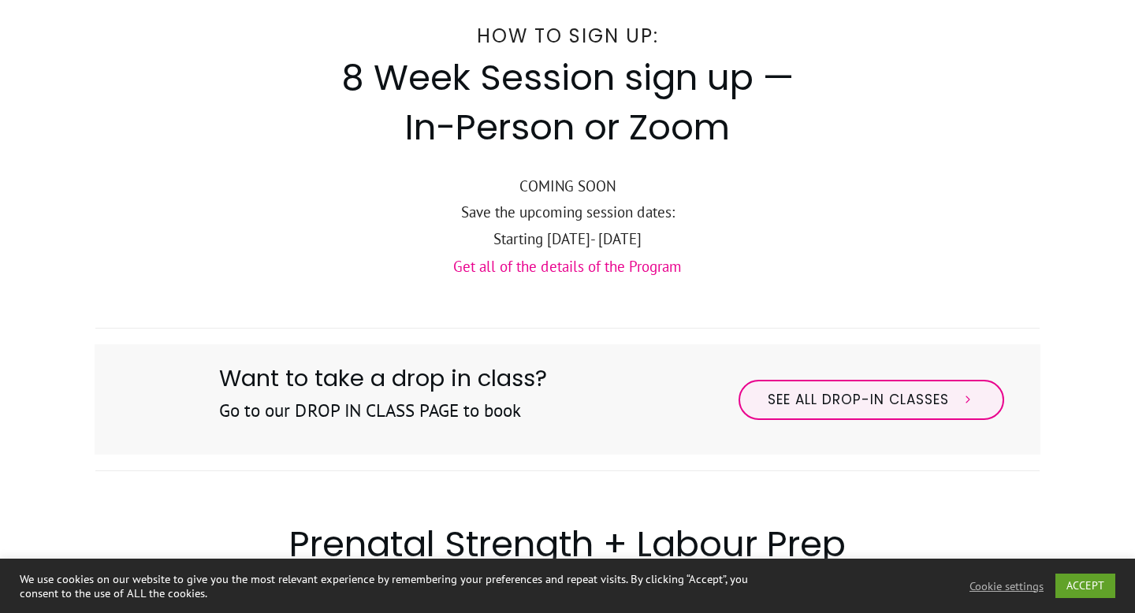 This screenshot has height=613, width=1135. Describe the element at coordinates (567, 102) in the screenshot. I see `span: 8 Week Session sign up — In-Person or Zoom` at that location.